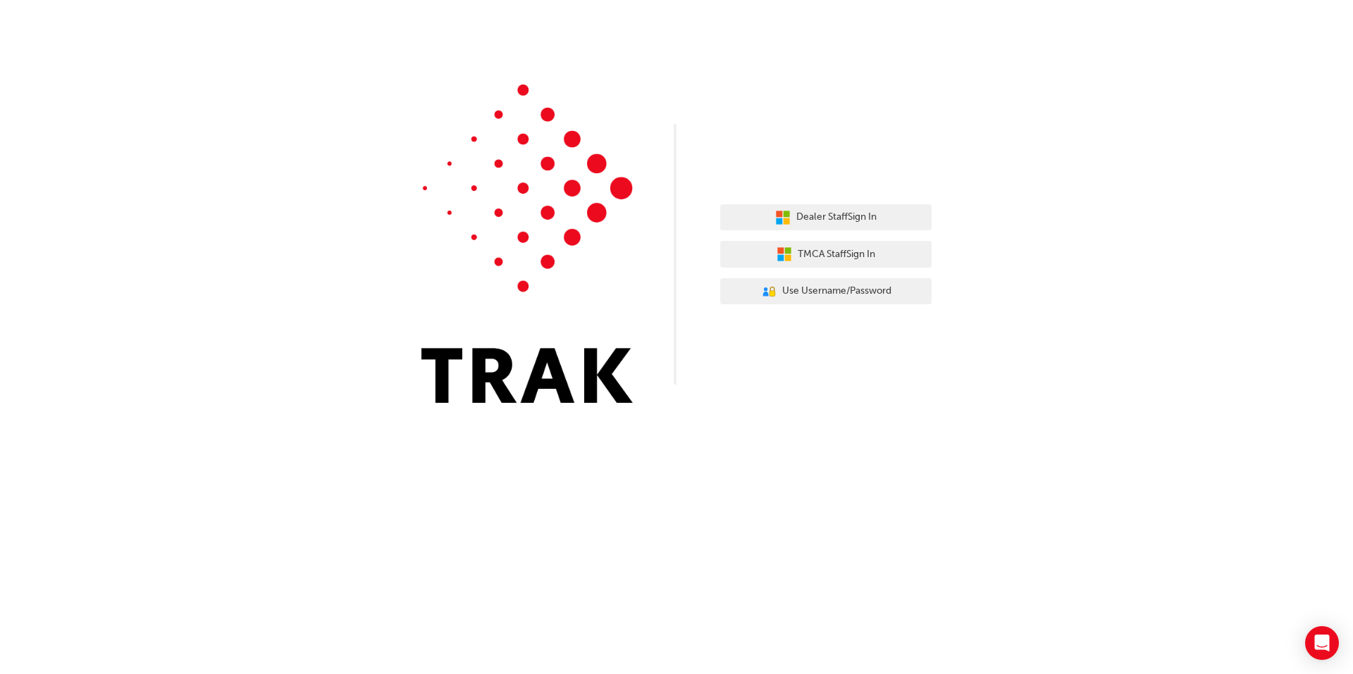  I want to click on span: TMCA Staff Sign In, so click(837, 254).